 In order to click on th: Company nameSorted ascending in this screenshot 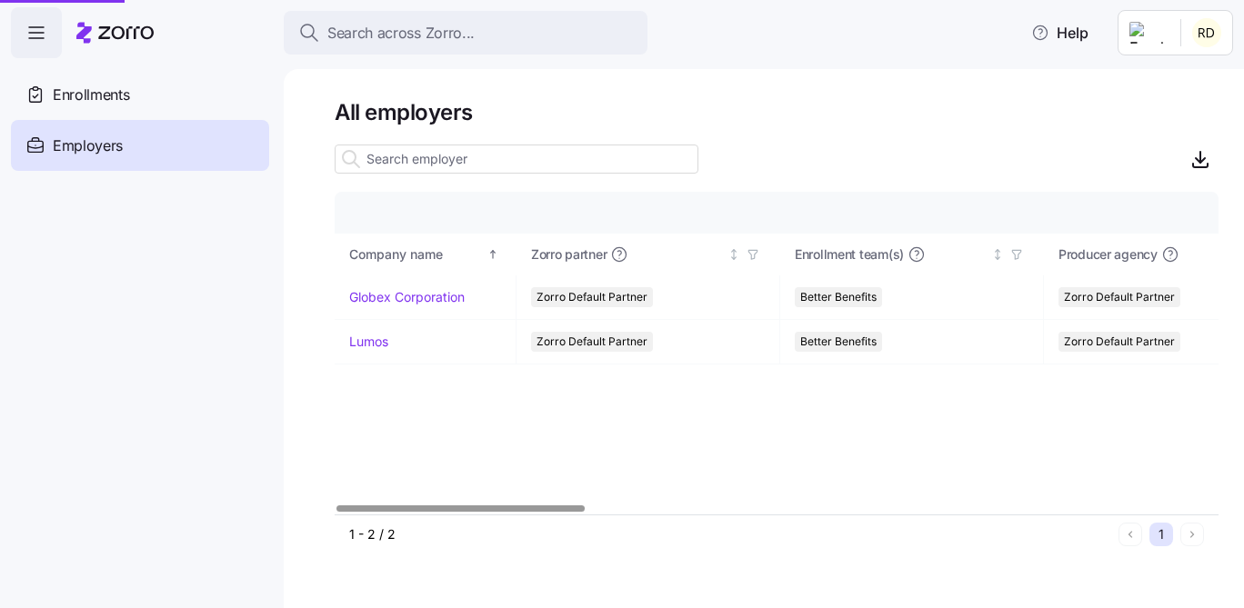, I will do `click(425, 255)`.